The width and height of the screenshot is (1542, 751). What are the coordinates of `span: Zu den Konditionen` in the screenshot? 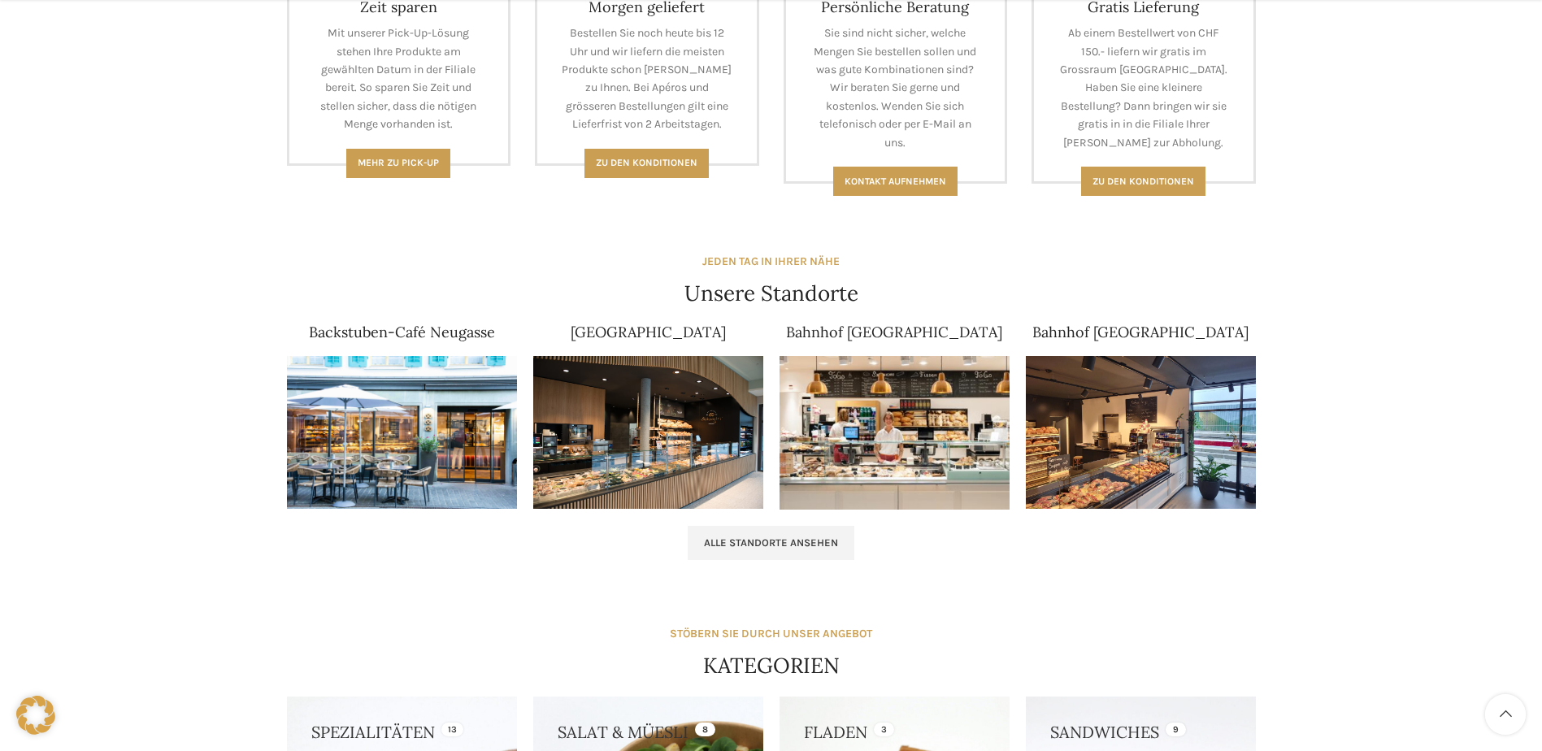 It's located at (646, 163).